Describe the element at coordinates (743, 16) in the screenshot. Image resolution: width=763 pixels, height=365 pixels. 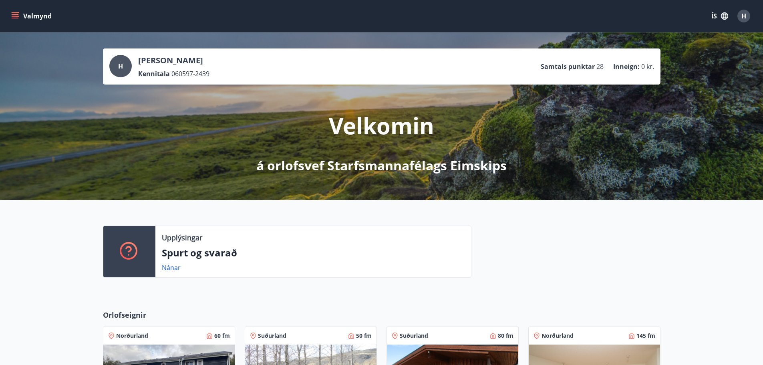
I see `button: H` at that location.